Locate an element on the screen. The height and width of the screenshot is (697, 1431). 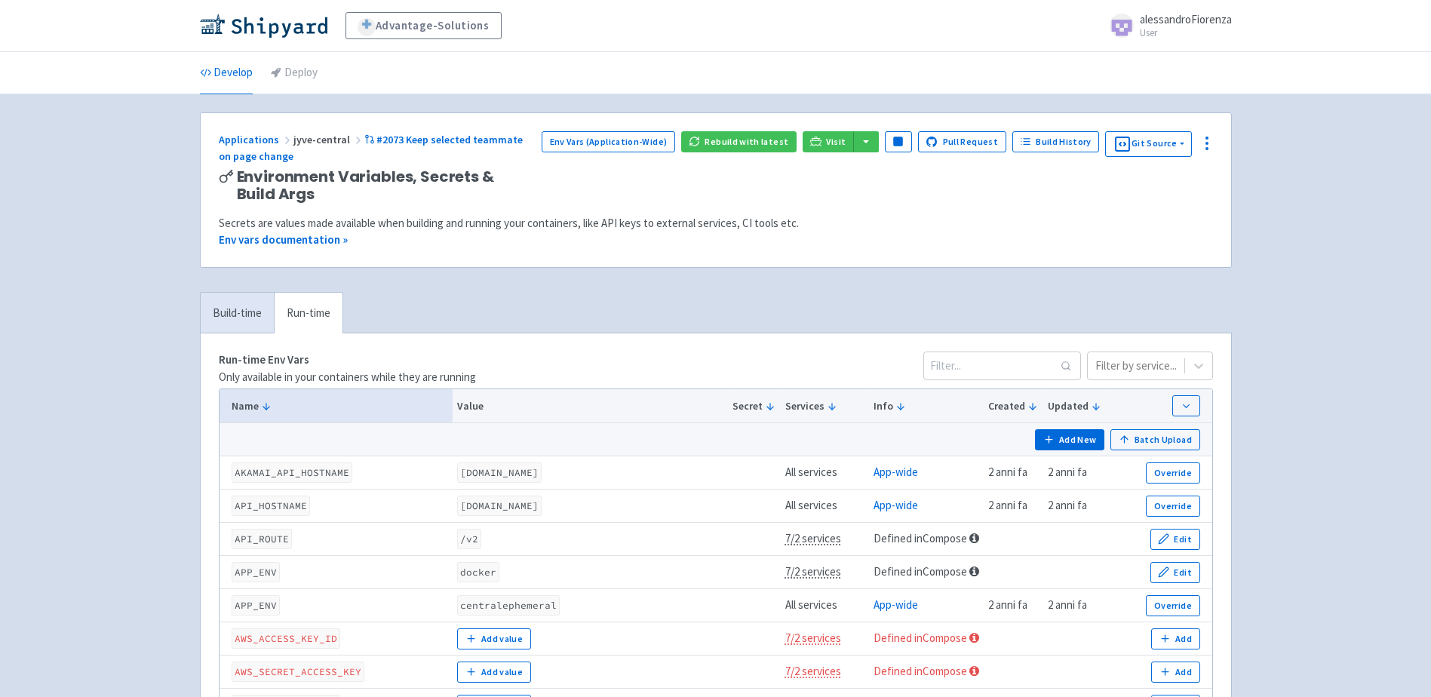
a: Advantage-Solutions is located at coordinates (423, 26).